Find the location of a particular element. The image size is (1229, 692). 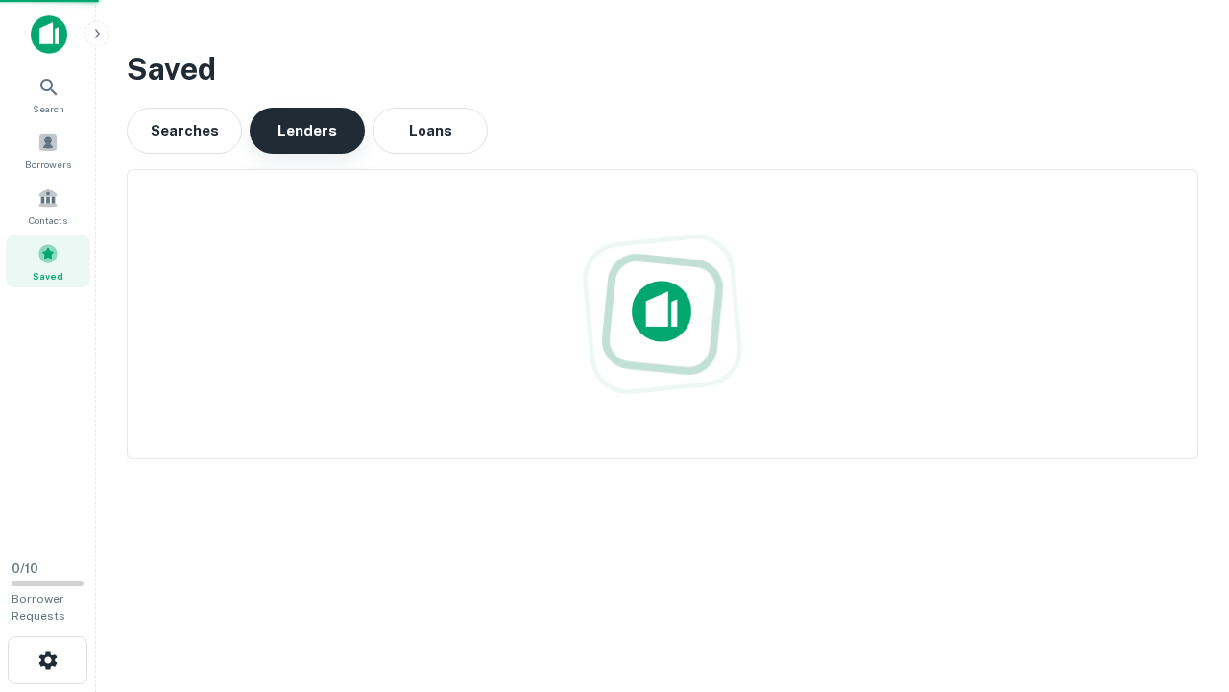

div: Saved is located at coordinates (48, 261).